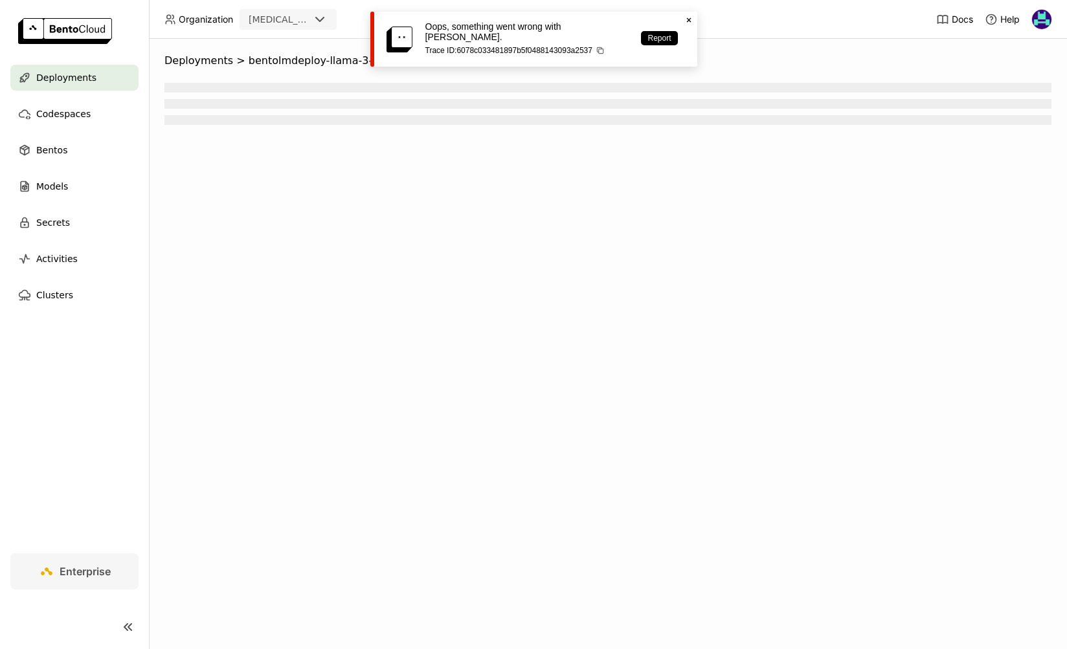 The image size is (1067, 649). I want to click on nav: Breadcrumbs navigation, so click(608, 61).